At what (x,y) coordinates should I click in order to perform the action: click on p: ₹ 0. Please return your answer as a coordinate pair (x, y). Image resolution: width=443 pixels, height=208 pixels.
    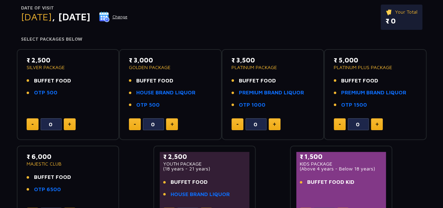
    Looking at the image, I should click on (401, 21).